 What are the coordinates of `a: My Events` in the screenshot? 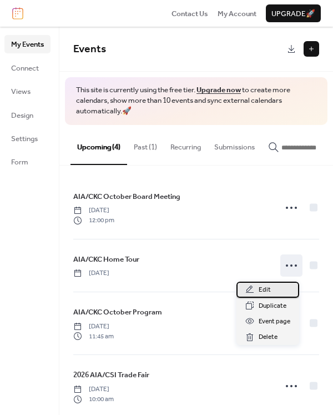 It's located at (27, 44).